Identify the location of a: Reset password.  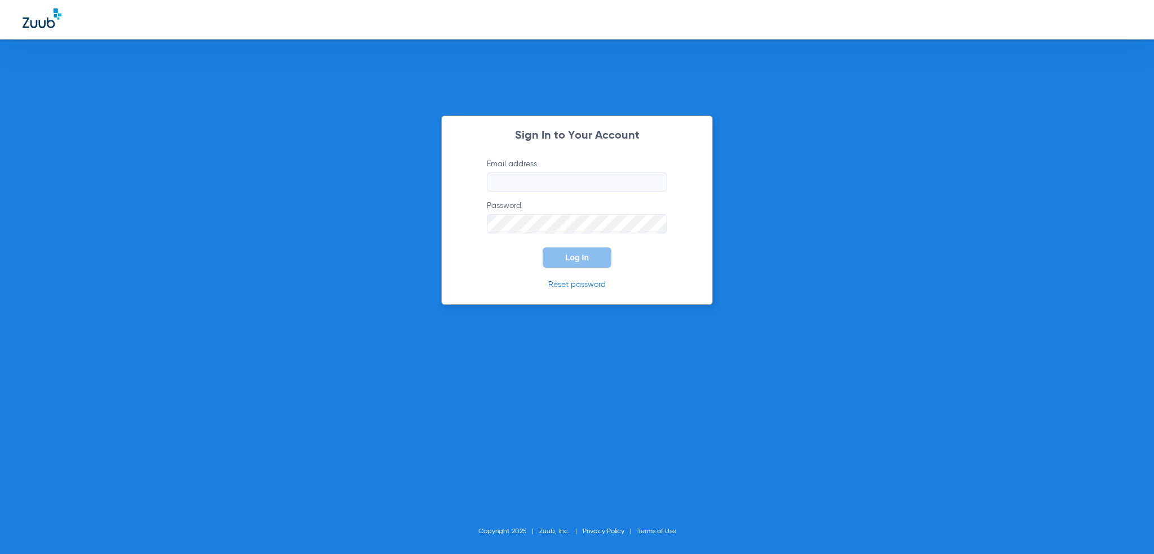
(577, 285).